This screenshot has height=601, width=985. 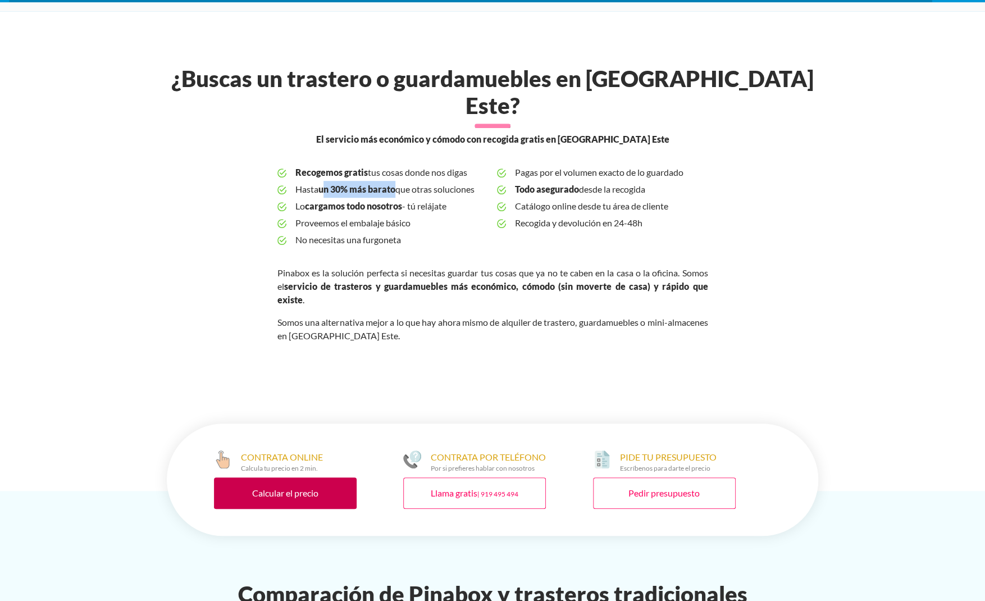 I want to click on a: Calcular el precio, so click(x=285, y=493).